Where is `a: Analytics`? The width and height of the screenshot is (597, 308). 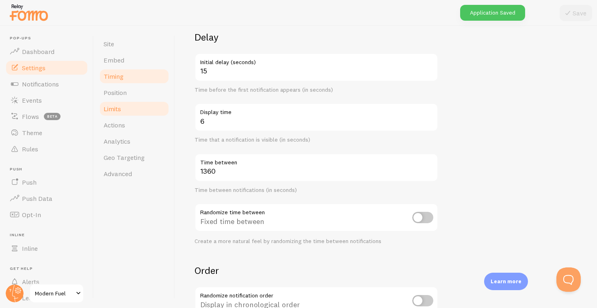
a: Analytics is located at coordinates (134, 141).